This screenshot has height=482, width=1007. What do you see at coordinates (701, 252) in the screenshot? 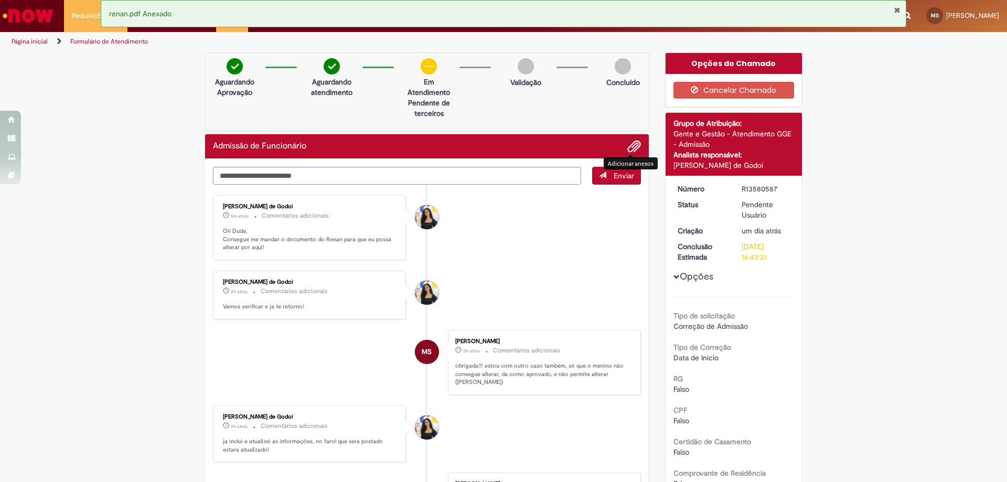
I see `dt: Conclusão Estimada` at bounding box center [701, 252].